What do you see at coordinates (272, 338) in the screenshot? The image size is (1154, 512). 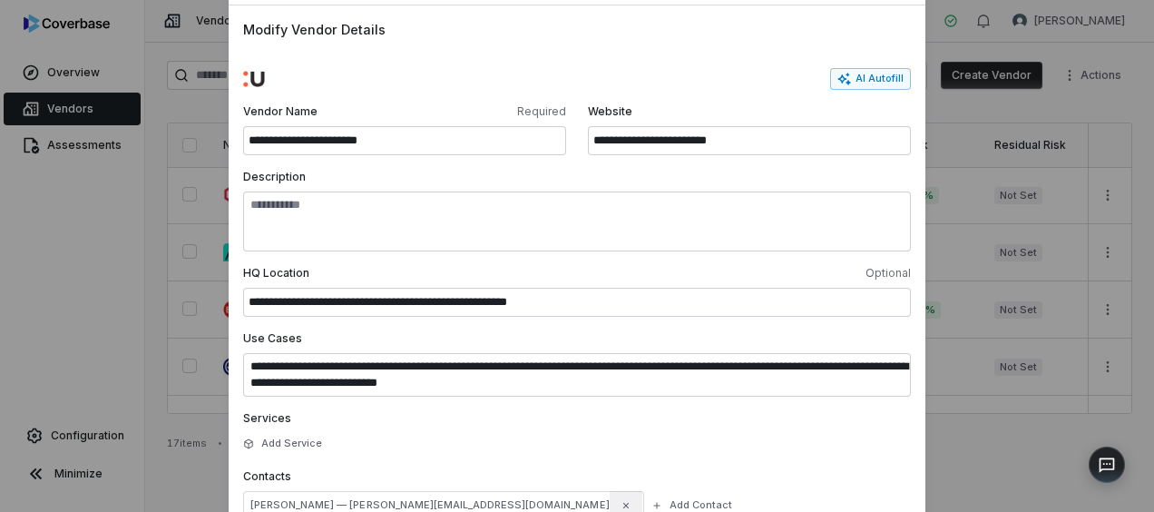 I see `span: Use Cases` at bounding box center [272, 338].